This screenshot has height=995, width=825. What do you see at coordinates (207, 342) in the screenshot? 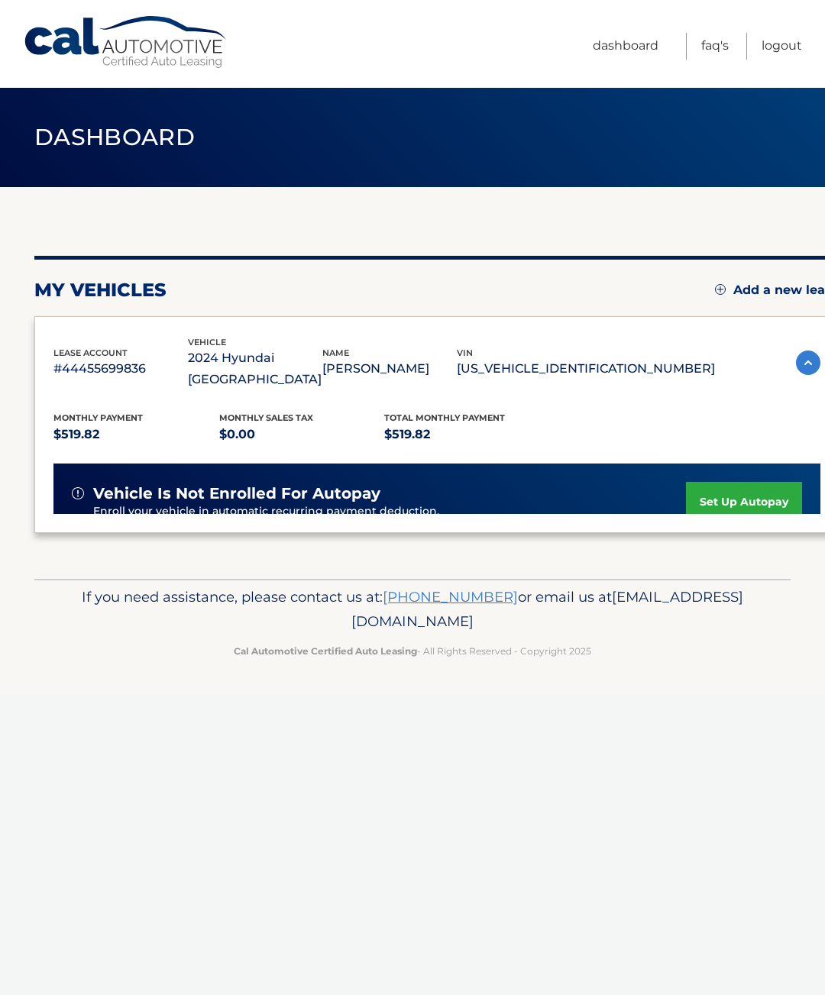
I see `span: vehicle` at bounding box center [207, 342].